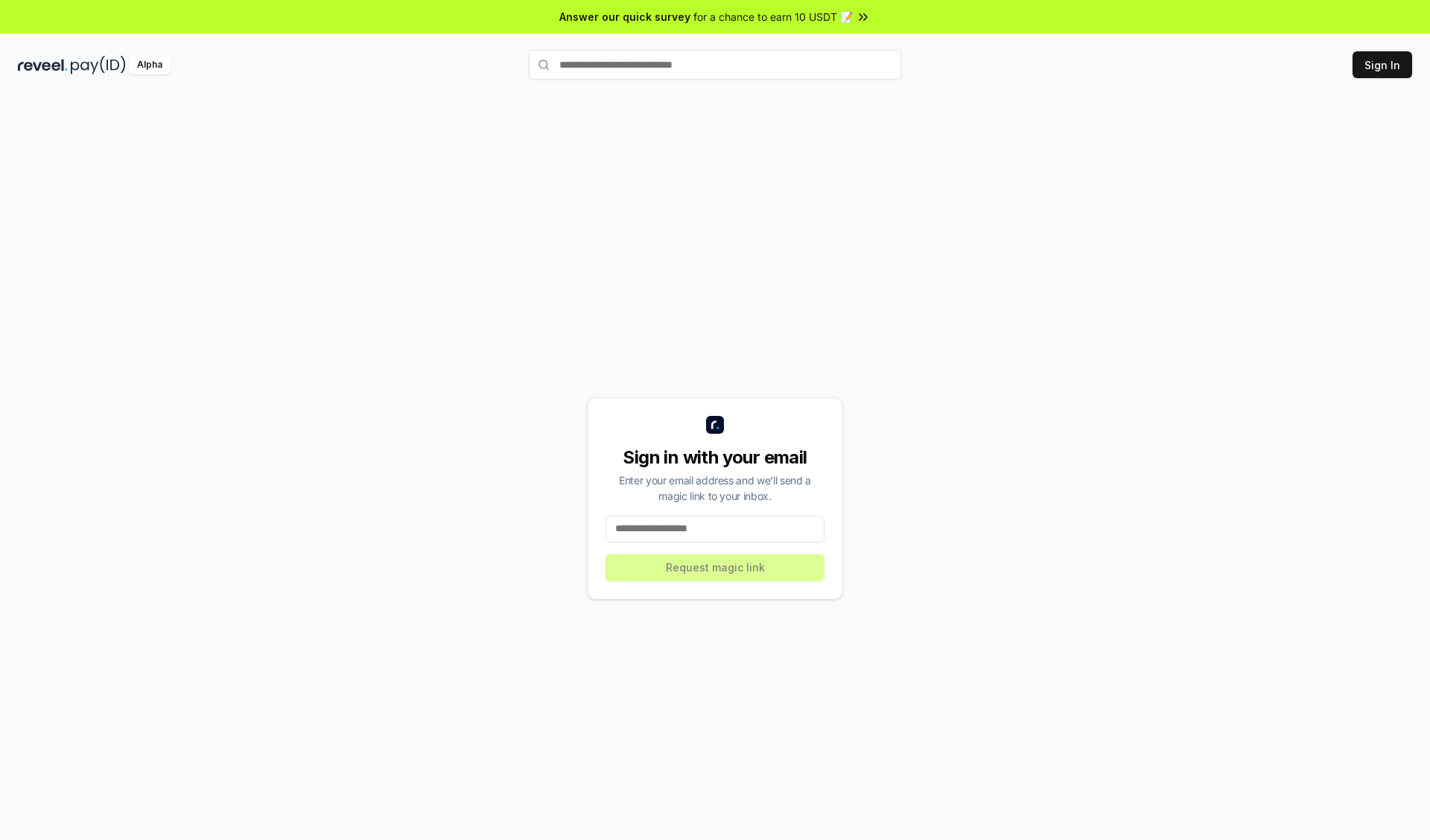 This screenshot has width=1430, height=840. What do you see at coordinates (1382, 64) in the screenshot?
I see `button: Sign In` at bounding box center [1382, 64].